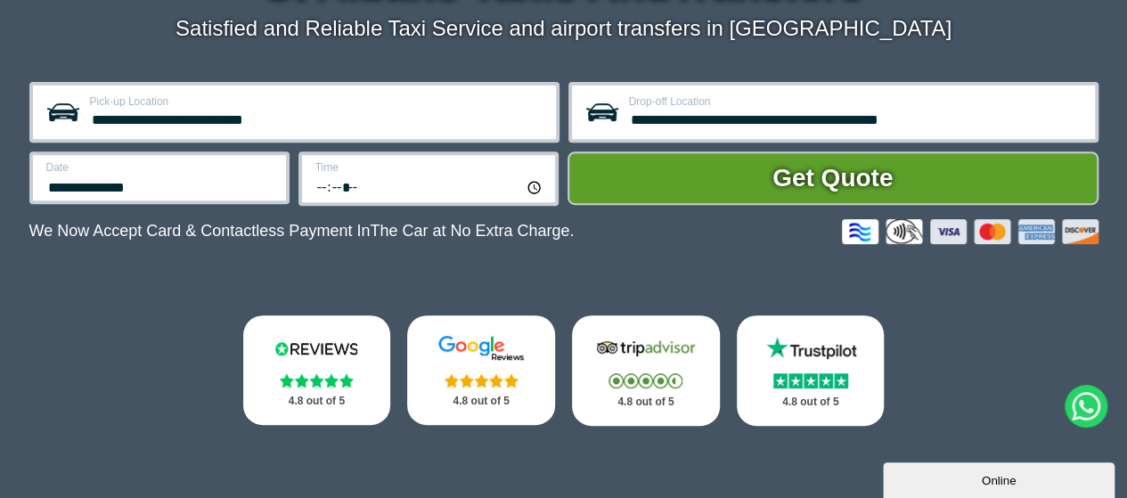 The height and width of the screenshot is (498, 1127). What do you see at coordinates (810, 348) in the screenshot?
I see `img: Trustpilot` at bounding box center [810, 348].